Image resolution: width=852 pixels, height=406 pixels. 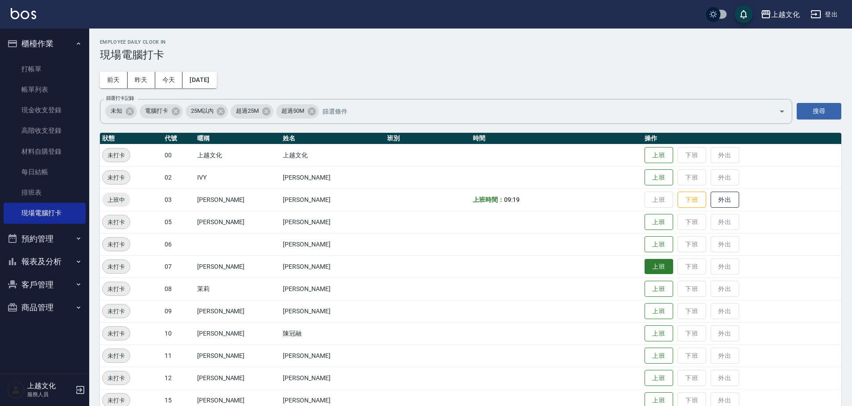 I want to click on button: 搜尋, so click(x=819, y=111).